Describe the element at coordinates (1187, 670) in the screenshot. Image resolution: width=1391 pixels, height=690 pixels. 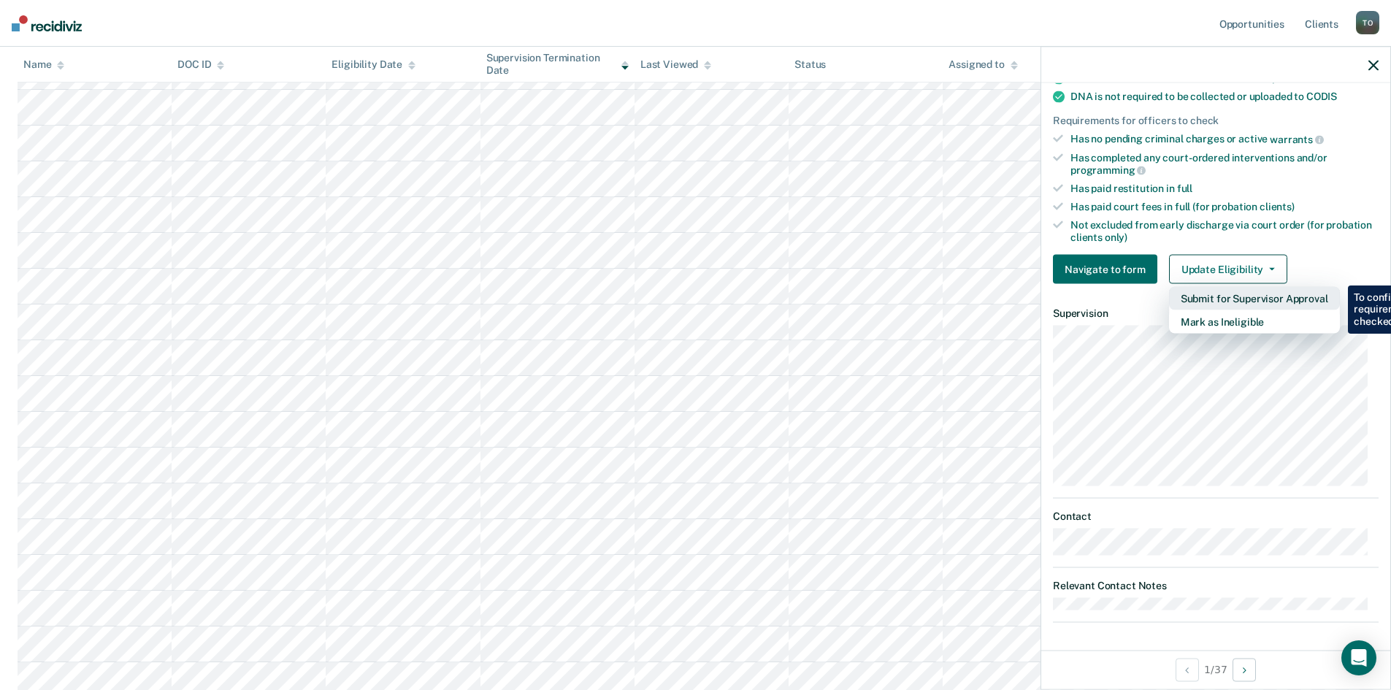
I see `button: Previous Opportunity` at that location.